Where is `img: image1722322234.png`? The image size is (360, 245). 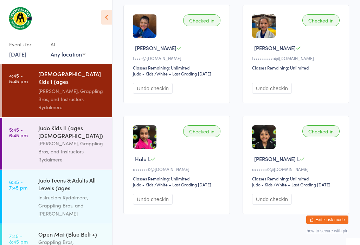 img: image1722322234.png is located at coordinates (264, 137).